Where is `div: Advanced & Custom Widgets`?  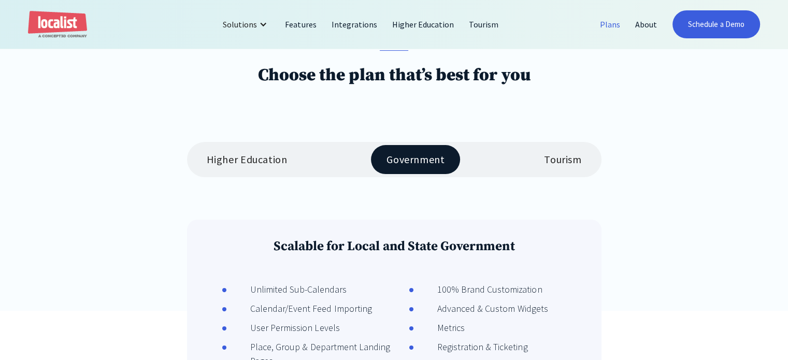 div: Advanced & Custom Widgets is located at coordinates (481, 308).